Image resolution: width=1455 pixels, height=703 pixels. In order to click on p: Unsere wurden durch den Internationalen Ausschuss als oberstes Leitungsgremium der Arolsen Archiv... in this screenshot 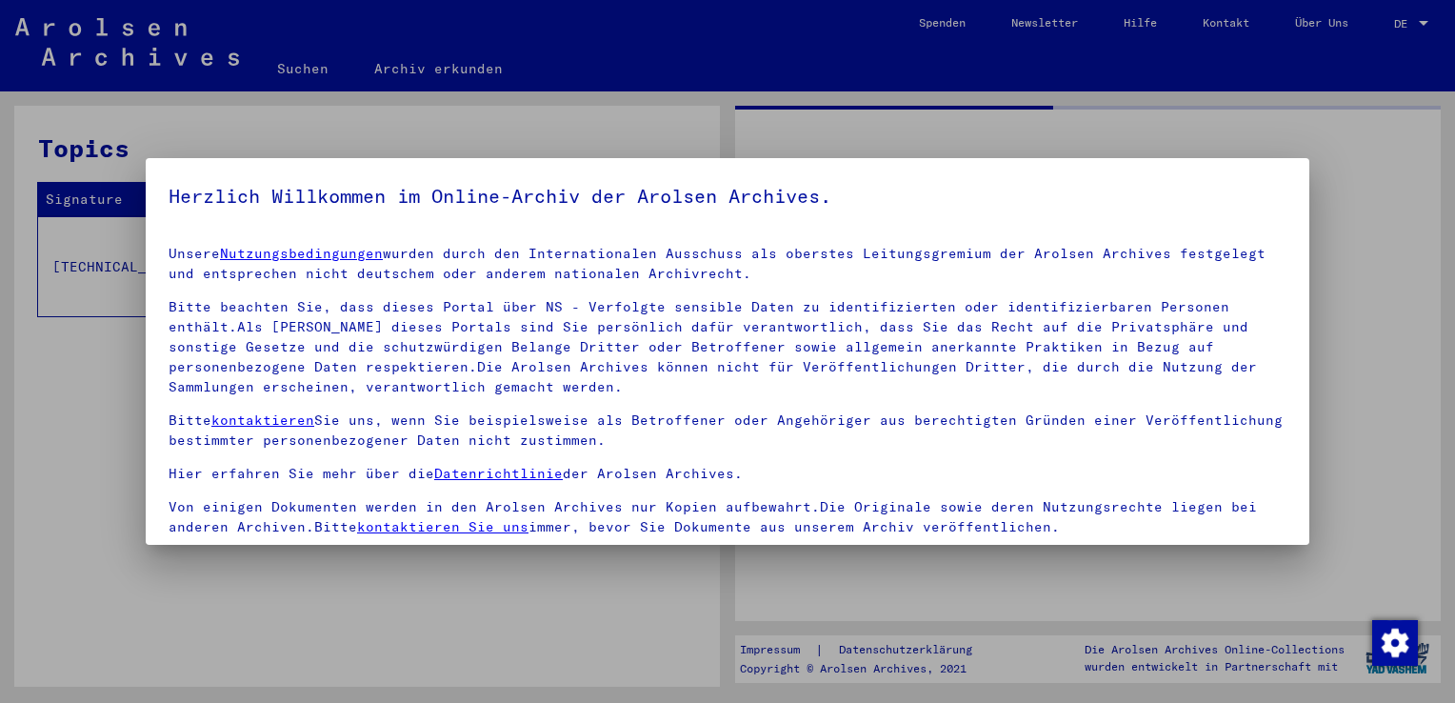, I will do `click(727, 264)`.